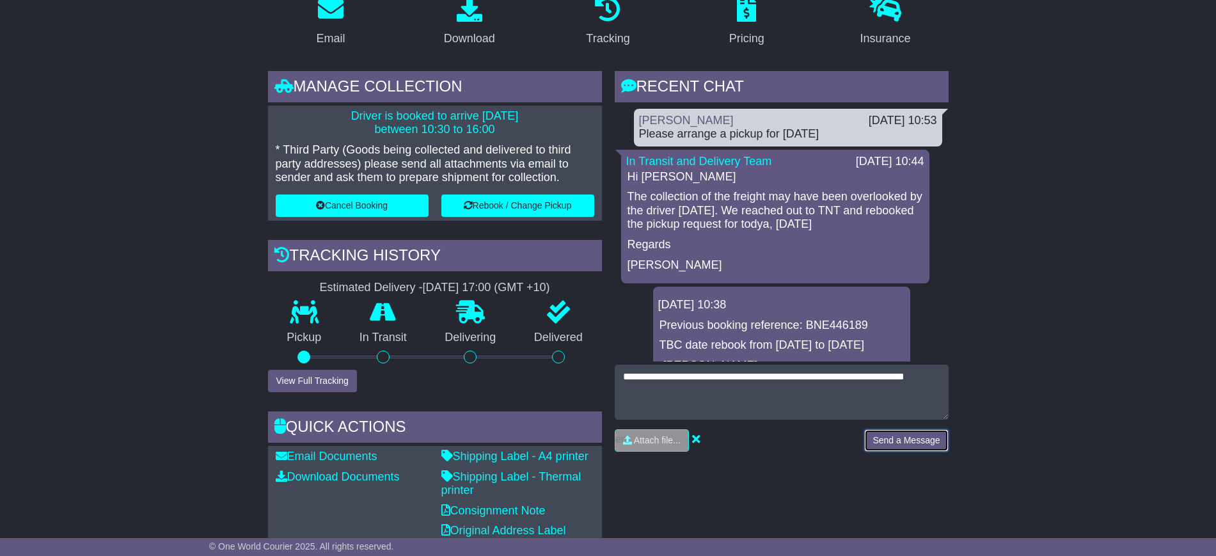  What do you see at coordinates (699, 161) in the screenshot?
I see `a: In Transit and Delivery Team` at bounding box center [699, 161].